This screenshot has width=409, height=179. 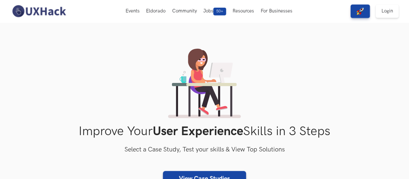 I want to click on span: 50+, so click(x=220, y=12).